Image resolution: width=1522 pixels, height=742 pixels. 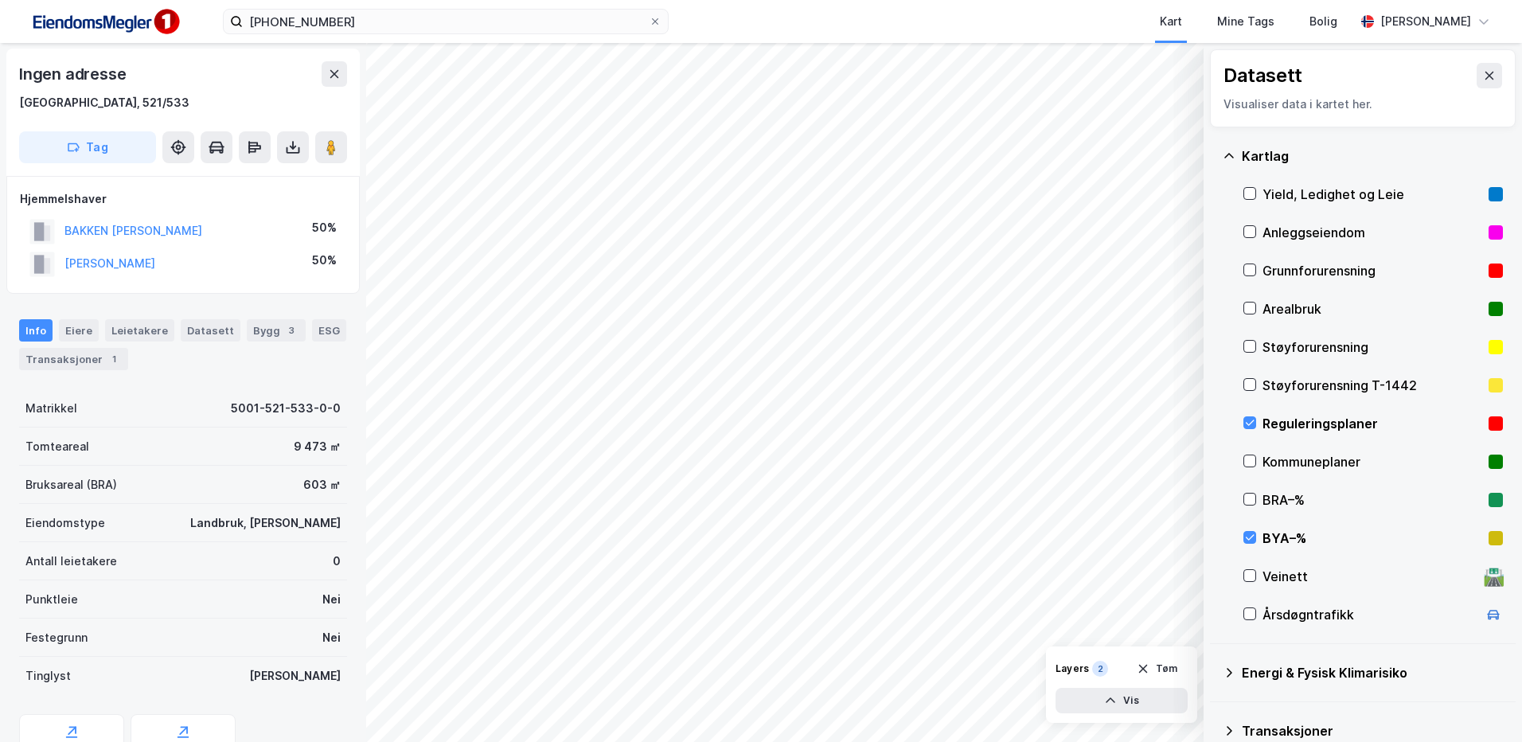 What do you see at coordinates (276, 330) in the screenshot?
I see `div: Bygg` at bounding box center [276, 330].